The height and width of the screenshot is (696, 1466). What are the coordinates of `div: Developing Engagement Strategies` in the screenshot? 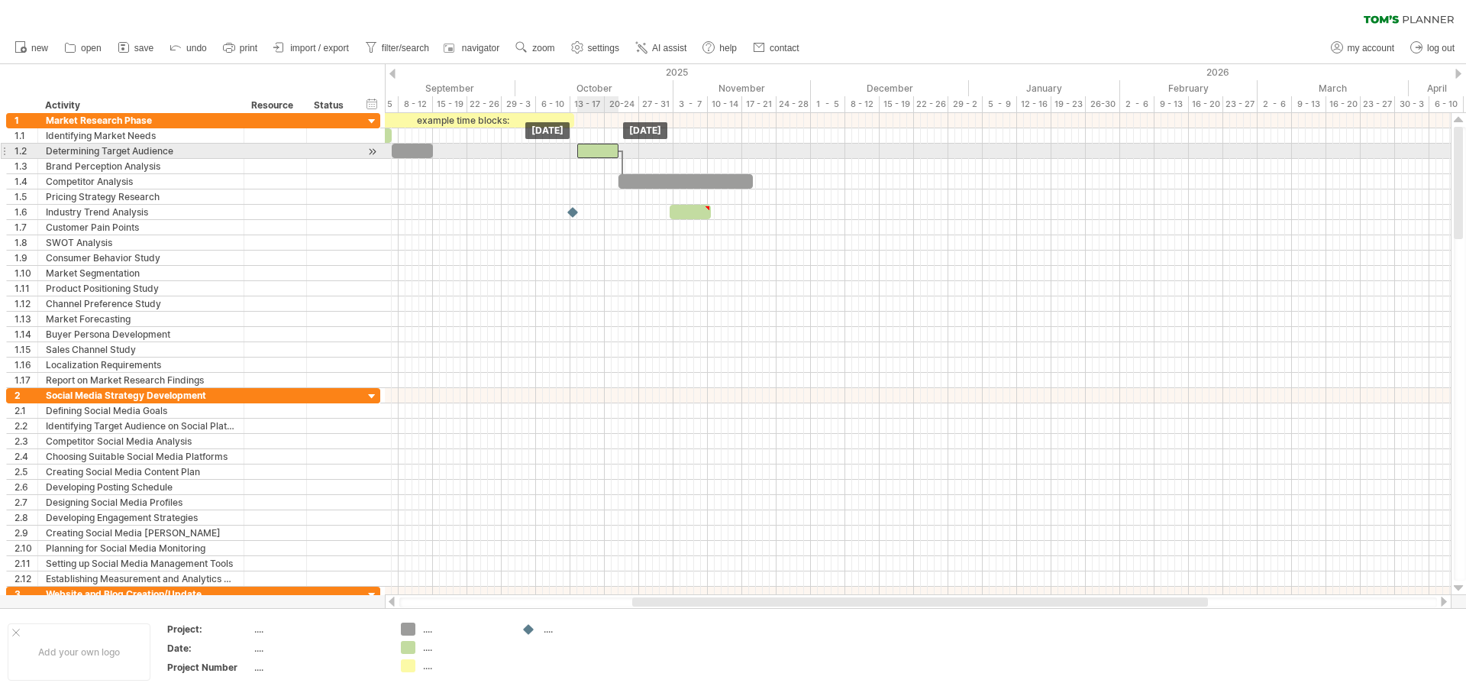 It's located at (141, 517).